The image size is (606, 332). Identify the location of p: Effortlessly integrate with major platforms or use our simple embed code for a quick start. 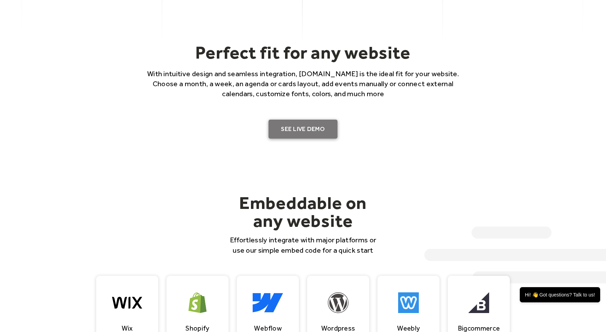
(303, 245).